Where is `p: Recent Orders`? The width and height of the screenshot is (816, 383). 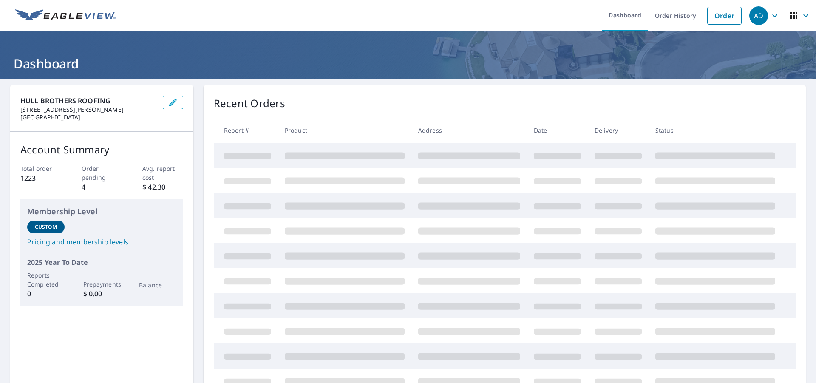 p: Recent Orders is located at coordinates (250, 103).